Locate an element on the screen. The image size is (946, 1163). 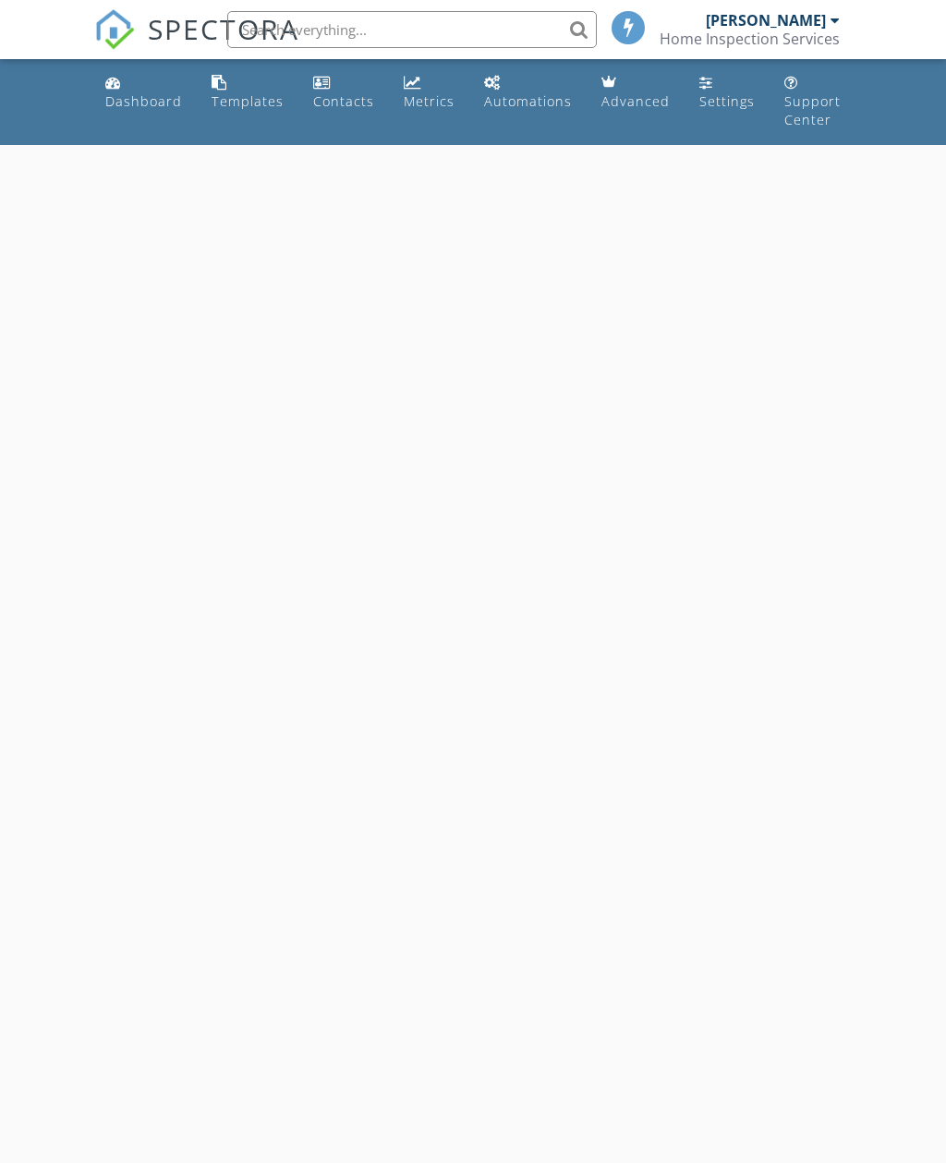
div: Support Center is located at coordinates (812, 110).